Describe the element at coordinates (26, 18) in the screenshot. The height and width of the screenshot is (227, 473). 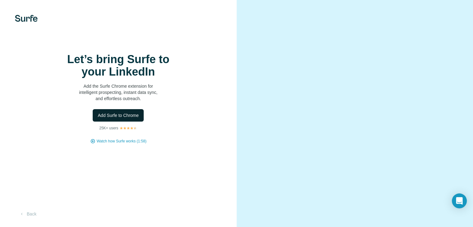
I see `img: Surfe's logo` at that location.